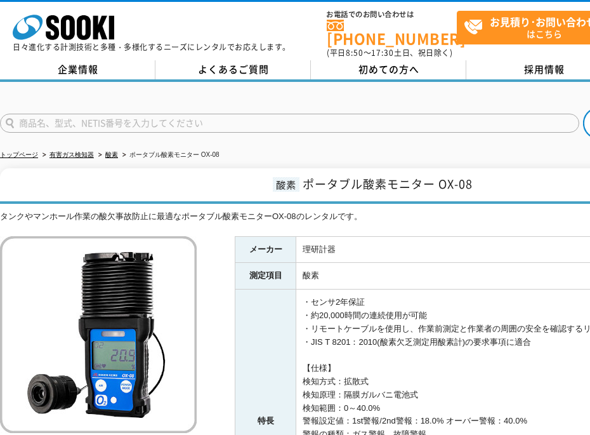 Image resolution: width=590 pixels, height=435 pixels. I want to click on a: 初めての方へ, so click(388, 70).